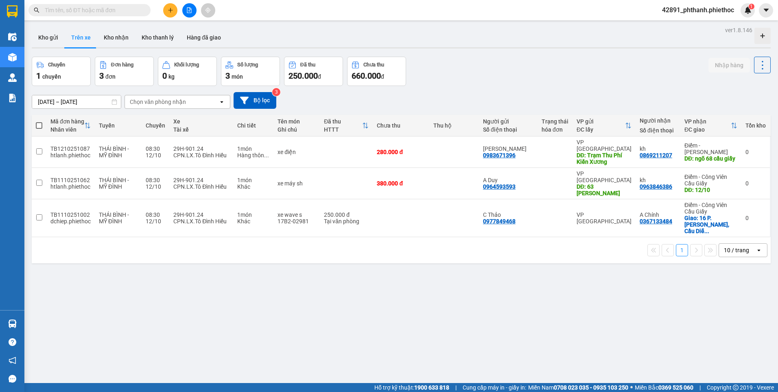 The height and width of the screenshot is (392, 778). I want to click on div: Người nhận, so click(658, 120).